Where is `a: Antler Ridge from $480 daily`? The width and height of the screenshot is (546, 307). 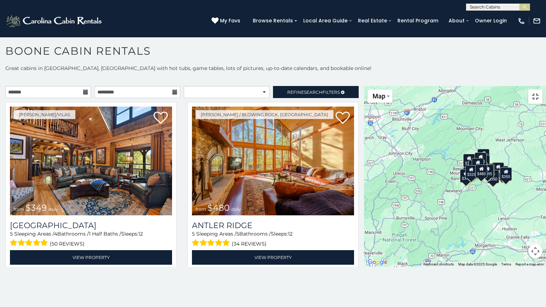
a: Antler Ridge from $480 daily is located at coordinates (273, 161).